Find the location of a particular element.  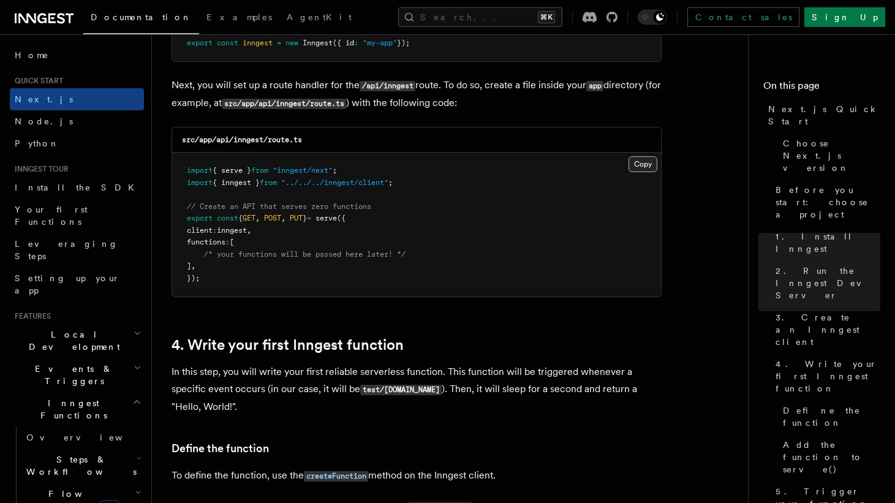

span: "../../../inngest/client" is located at coordinates (334, 182).